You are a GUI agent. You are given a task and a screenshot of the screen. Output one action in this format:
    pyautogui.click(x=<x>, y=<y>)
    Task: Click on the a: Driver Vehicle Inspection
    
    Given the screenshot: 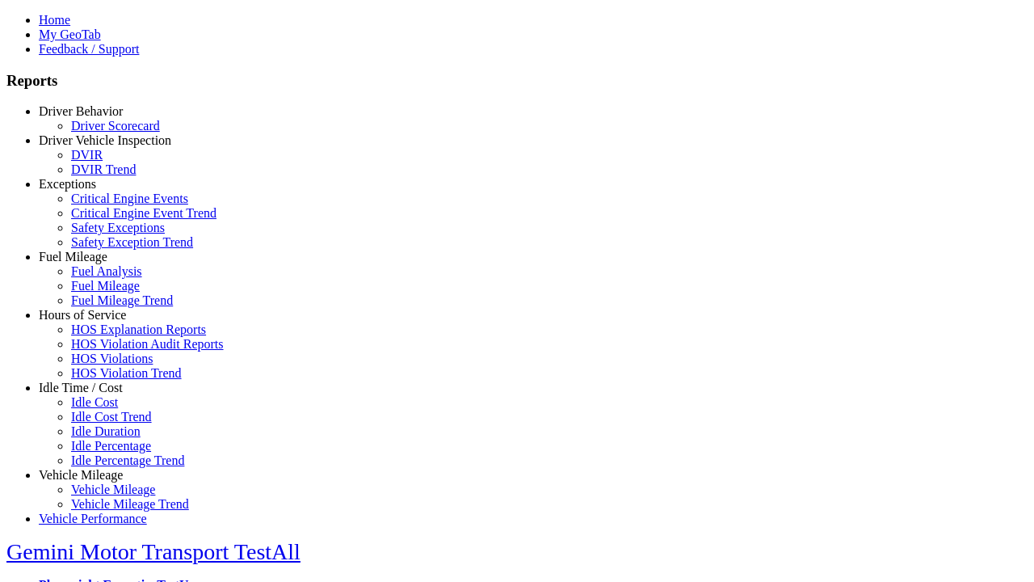 What is the action you would take?
    pyautogui.click(x=105, y=140)
    